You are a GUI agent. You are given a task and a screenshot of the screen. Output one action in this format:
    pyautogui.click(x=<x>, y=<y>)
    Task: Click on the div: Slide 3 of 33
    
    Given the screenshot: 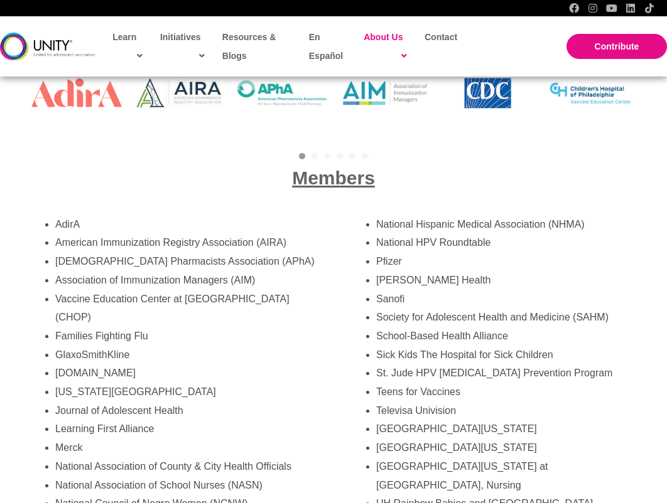 What is the action you would take?
    pyautogui.click(x=282, y=93)
    